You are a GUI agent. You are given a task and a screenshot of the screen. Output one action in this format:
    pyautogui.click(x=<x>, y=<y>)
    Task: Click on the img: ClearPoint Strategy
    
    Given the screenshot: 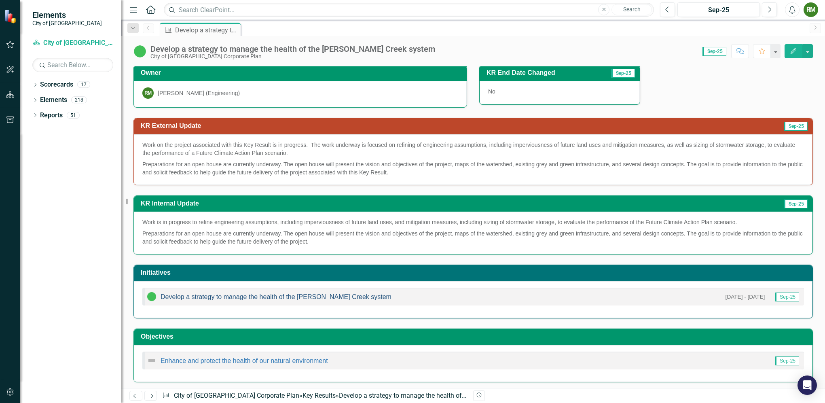 What is the action you would take?
    pyautogui.click(x=11, y=16)
    